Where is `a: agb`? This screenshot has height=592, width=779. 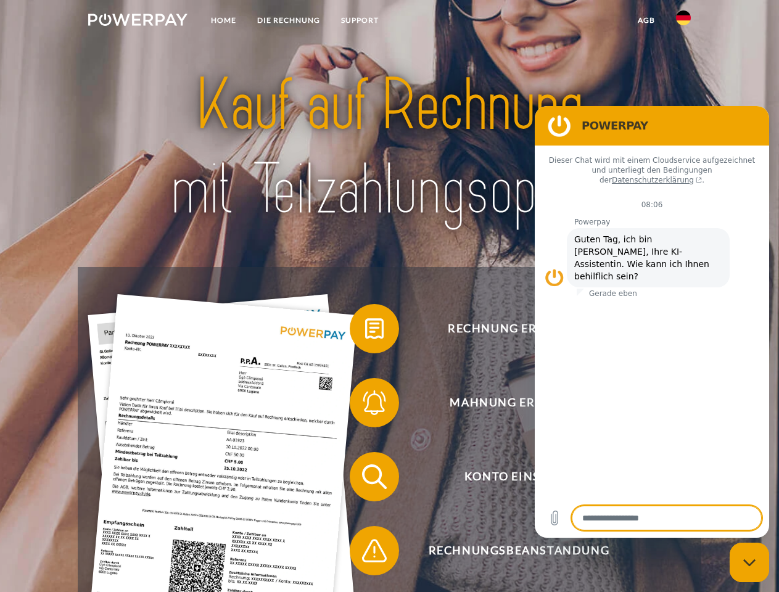
a: agb is located at coordinates (647, 20).